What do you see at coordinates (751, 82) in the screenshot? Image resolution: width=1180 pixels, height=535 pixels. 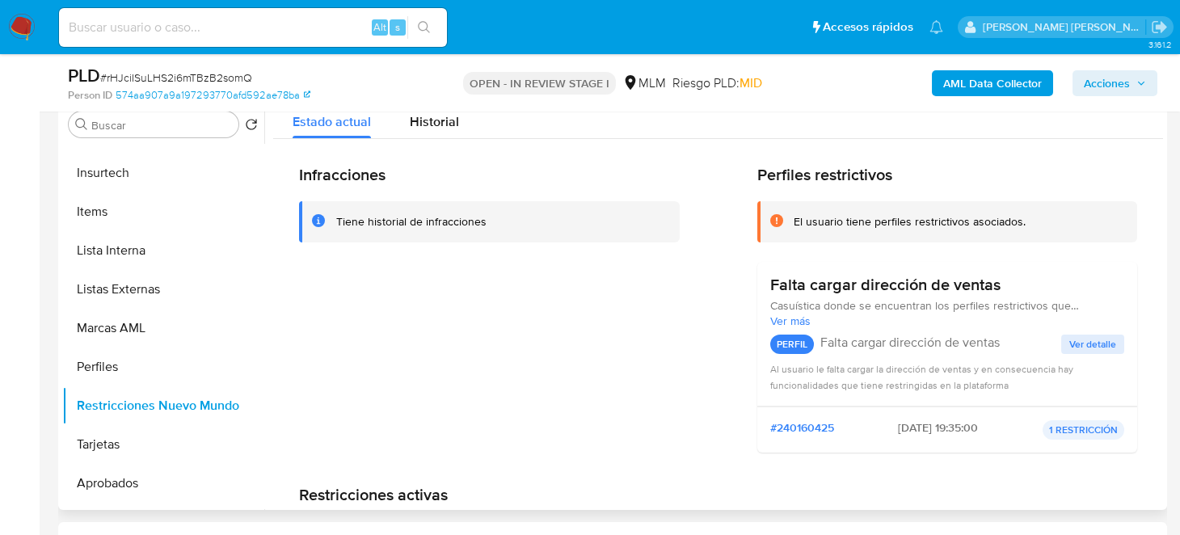 I see `span: MID` at bounding box center [751, 82].